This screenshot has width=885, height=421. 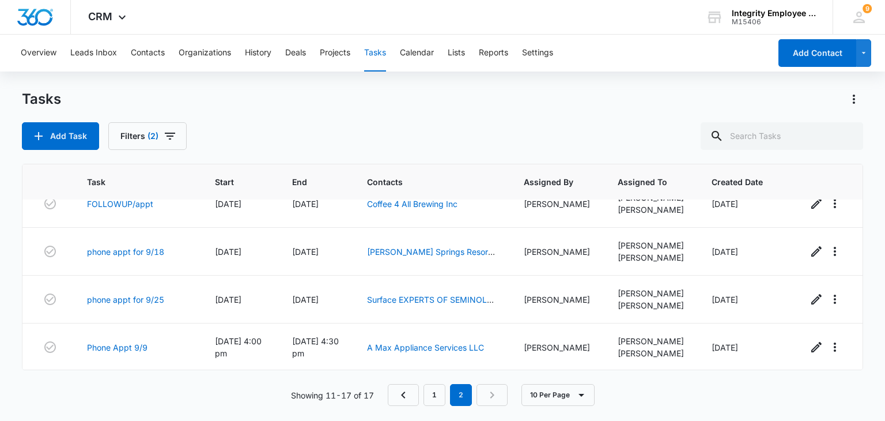 What do you see at coordinates (100, 16) in the screenshot?
I see `span: CRM` at bounding box center [100, 16].